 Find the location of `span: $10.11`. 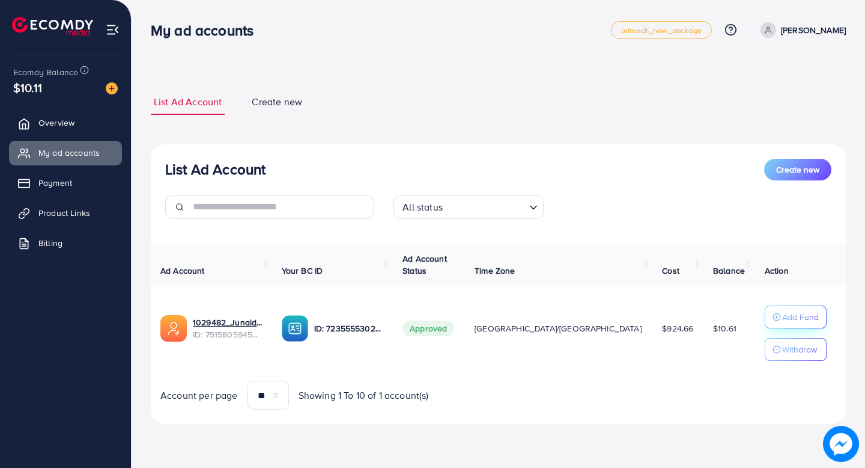

span: $10.11 is located at coordinates (28, 87).